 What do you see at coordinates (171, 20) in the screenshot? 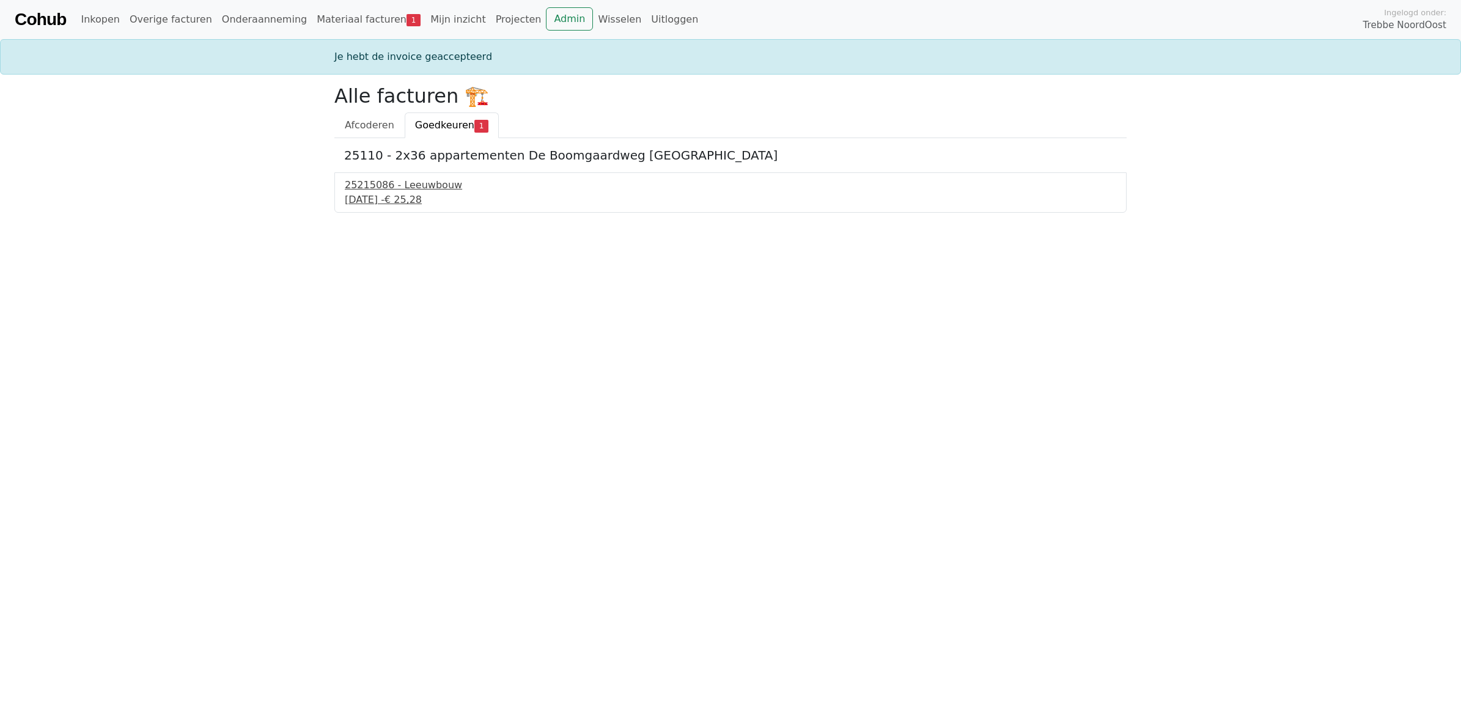
I see `a: Overige facturen` at bounding box center [171, 20].